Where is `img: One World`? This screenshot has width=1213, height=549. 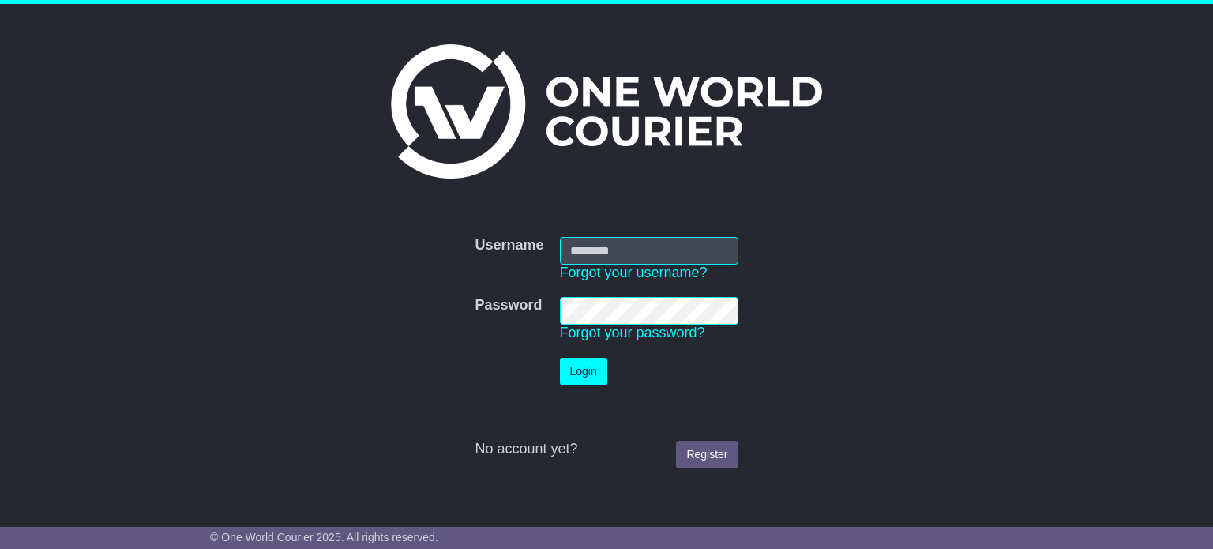
img: One World is located at coordinates (607, 111).